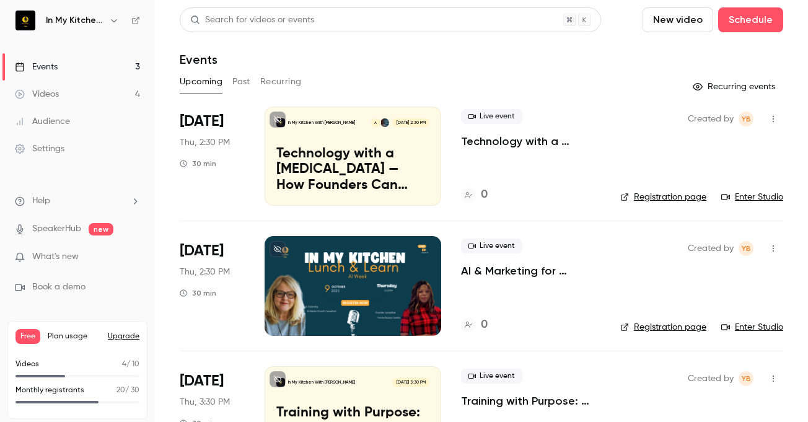 Image resolution: width=808 pixels, height=422 pixels. Describe the element at coordinates (204, 402) in the screenshot. I see `span: Thu, 3:30 PM` at that location.